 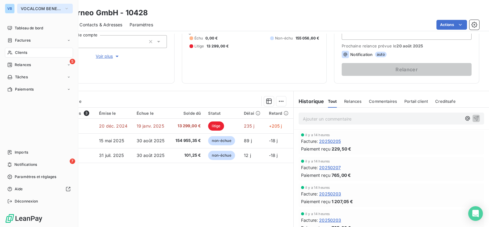 What do you see at coordinates (343, 201) in the screenshot?
I see `span: 1 207,05 €` at bounding box center [343, 201].